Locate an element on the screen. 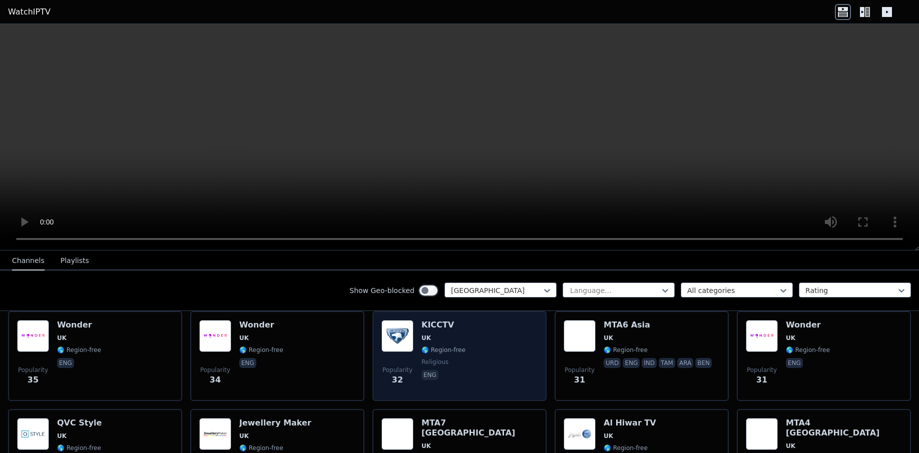  h6: Al Hiwar TV is located at coordinates (630, 423).